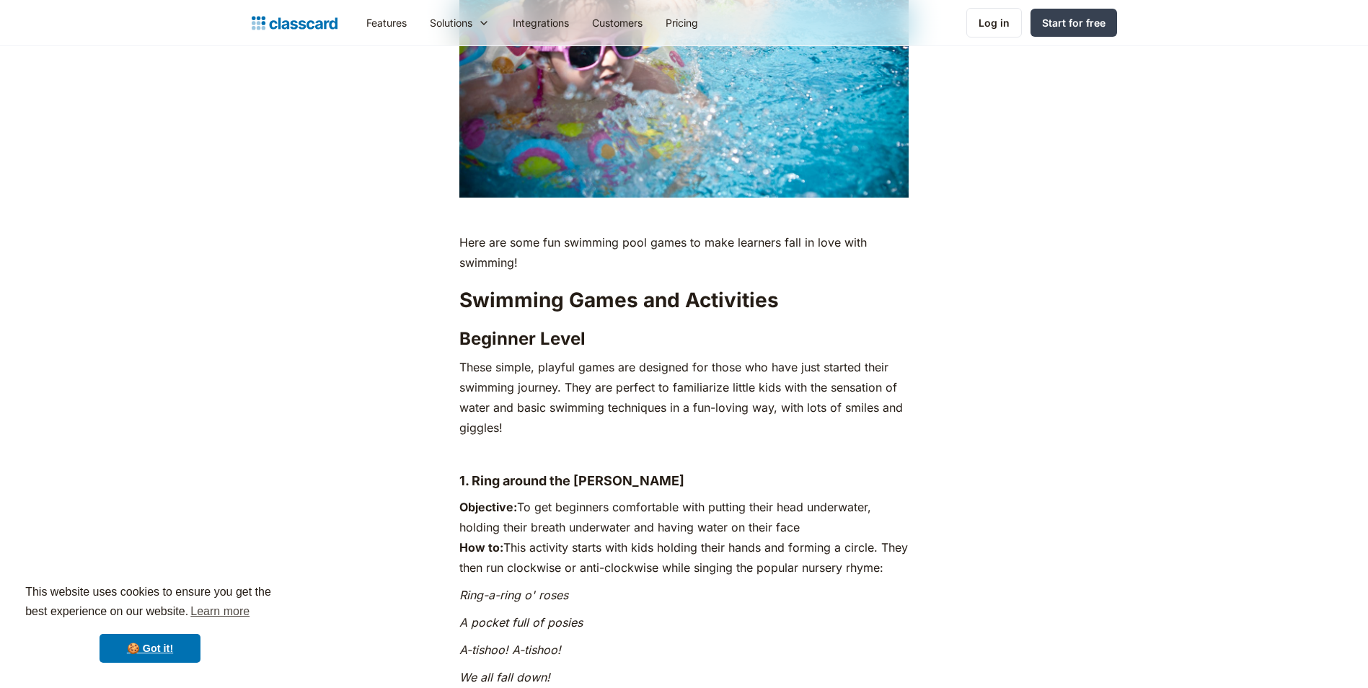 This screenshot has width=1368, height=688. I want to click on a: Log in, so click(994, 22).